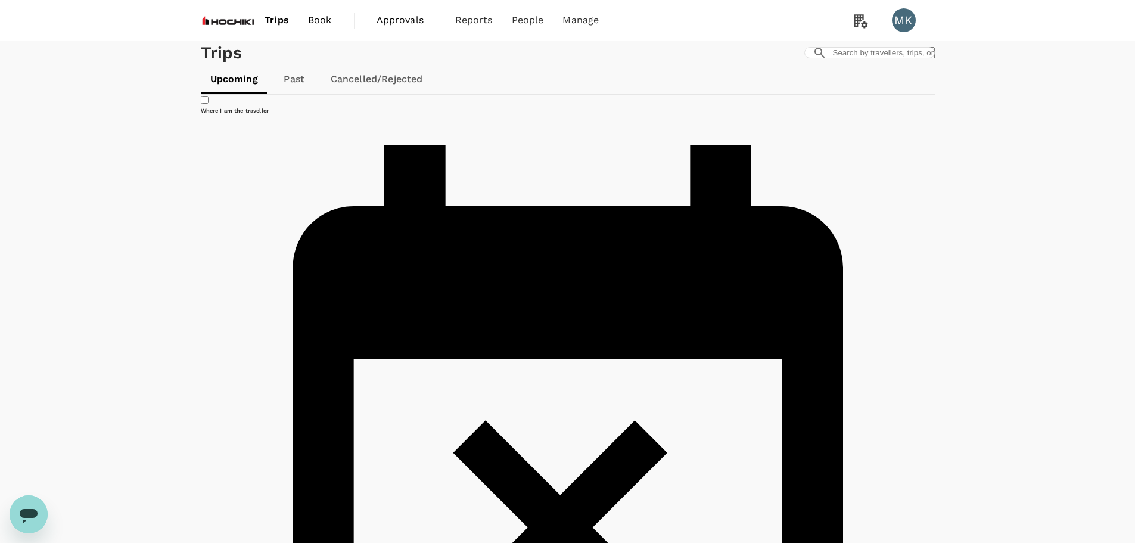 The height and width of the screenshot is (543, 1135). I want to click on span: Book, so click(320, 20).